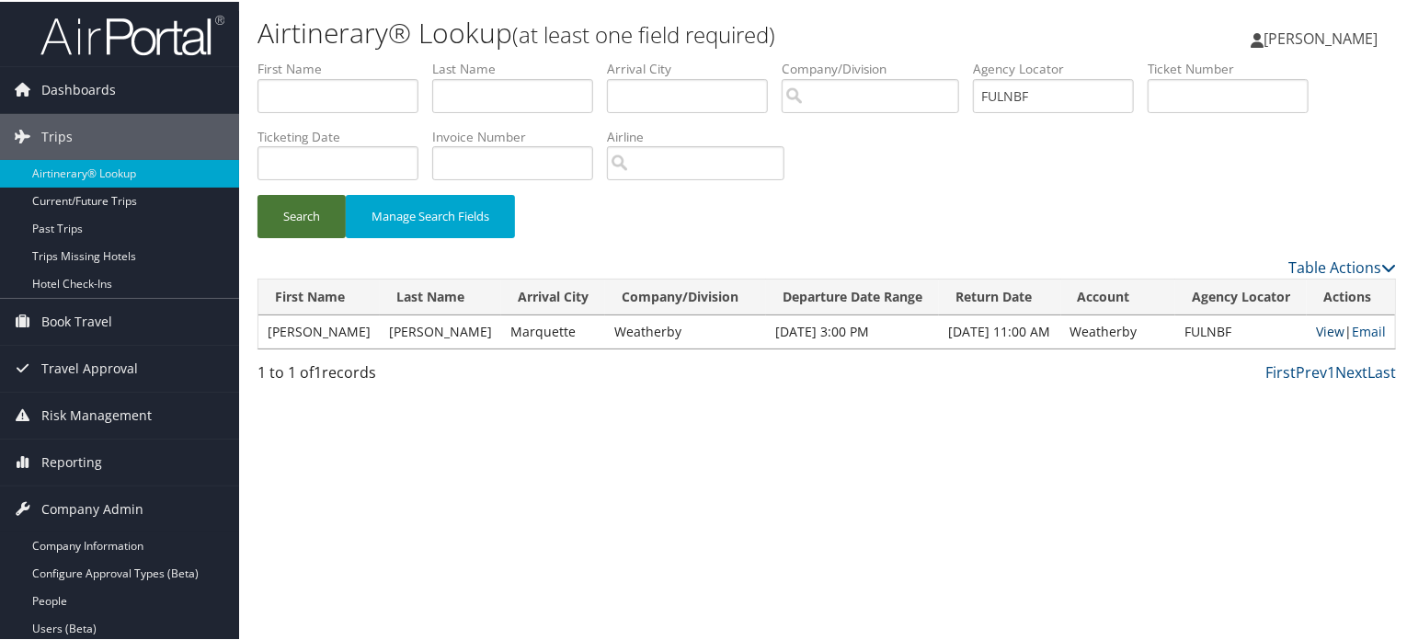 The image size is (1407, 640). I want to click on span: Risk Management, so click(97, 414).